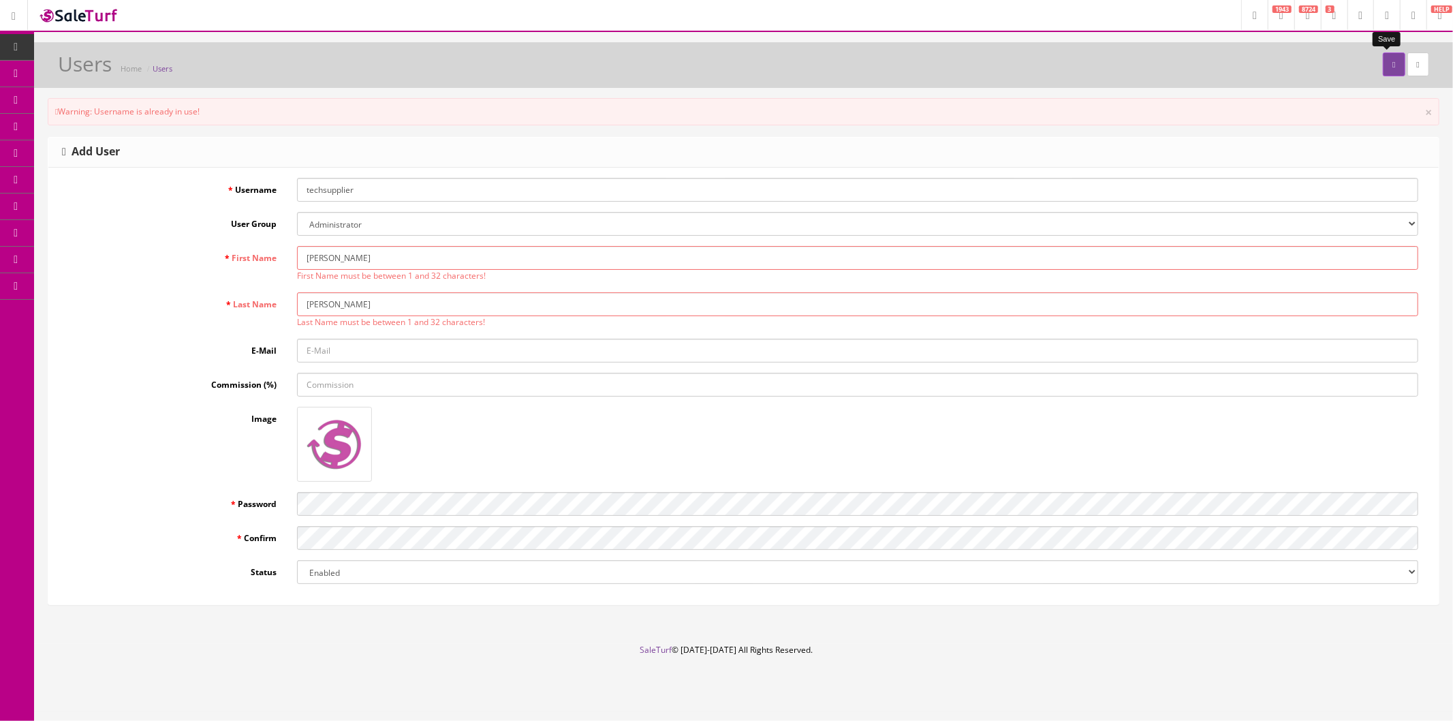 This screenshot has height=721, width=1453. What do you see at coordinates (172, 221) in the screenshot?
I see `label: User Group` at bounding box center [172, 221].